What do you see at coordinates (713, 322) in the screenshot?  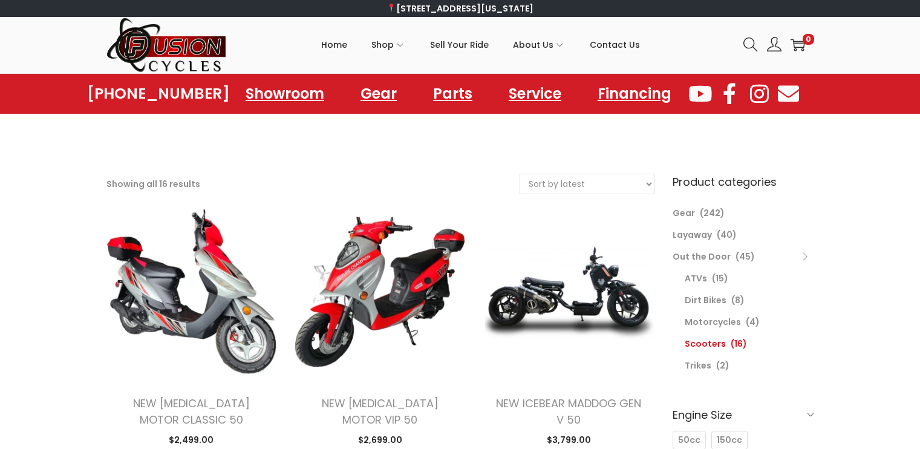 I see `a: Motorcycles` at bounding box center [713, 322].